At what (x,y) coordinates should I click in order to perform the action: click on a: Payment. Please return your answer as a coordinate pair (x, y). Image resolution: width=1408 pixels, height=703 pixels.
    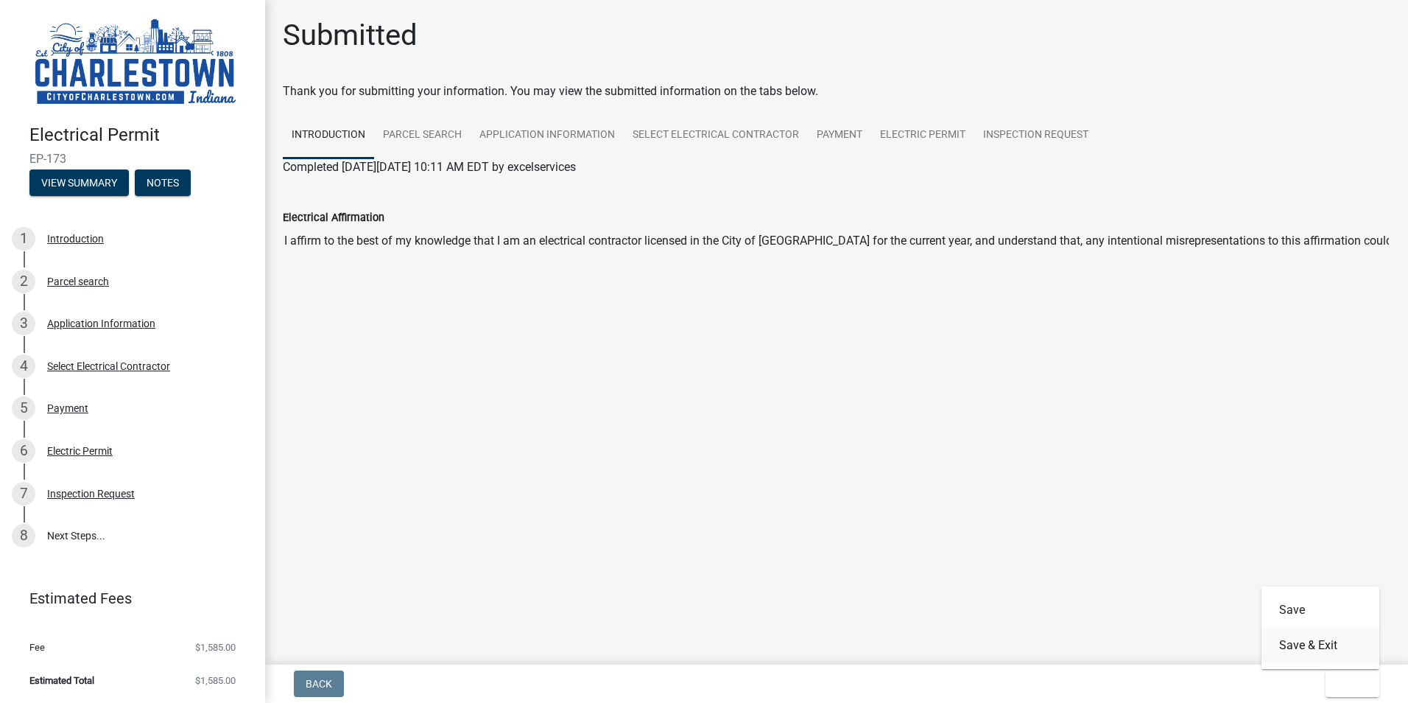
    Looking at the image, I should click on (839, 135).